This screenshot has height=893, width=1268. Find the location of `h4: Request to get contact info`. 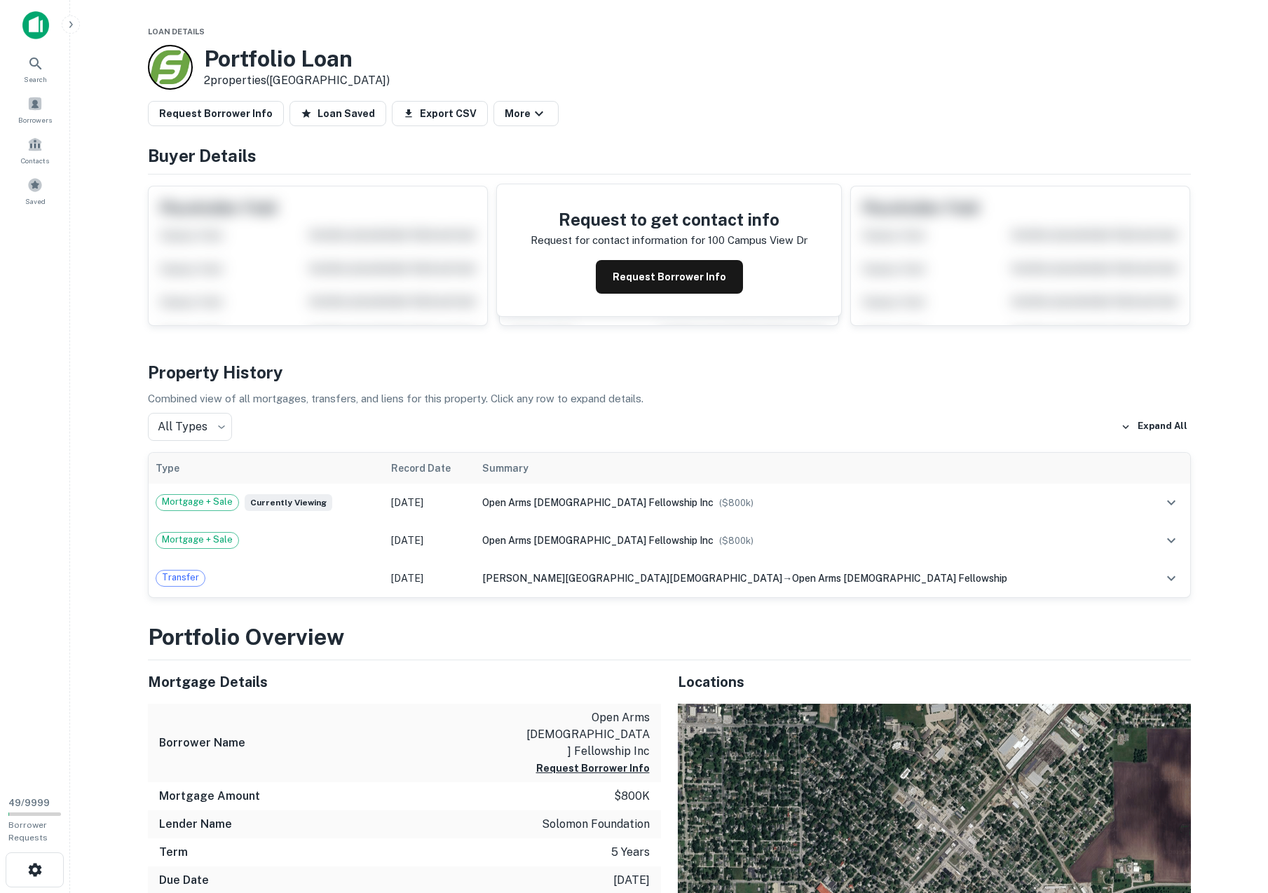

h4: Request to get contact info is located at coordinates (669, 219).